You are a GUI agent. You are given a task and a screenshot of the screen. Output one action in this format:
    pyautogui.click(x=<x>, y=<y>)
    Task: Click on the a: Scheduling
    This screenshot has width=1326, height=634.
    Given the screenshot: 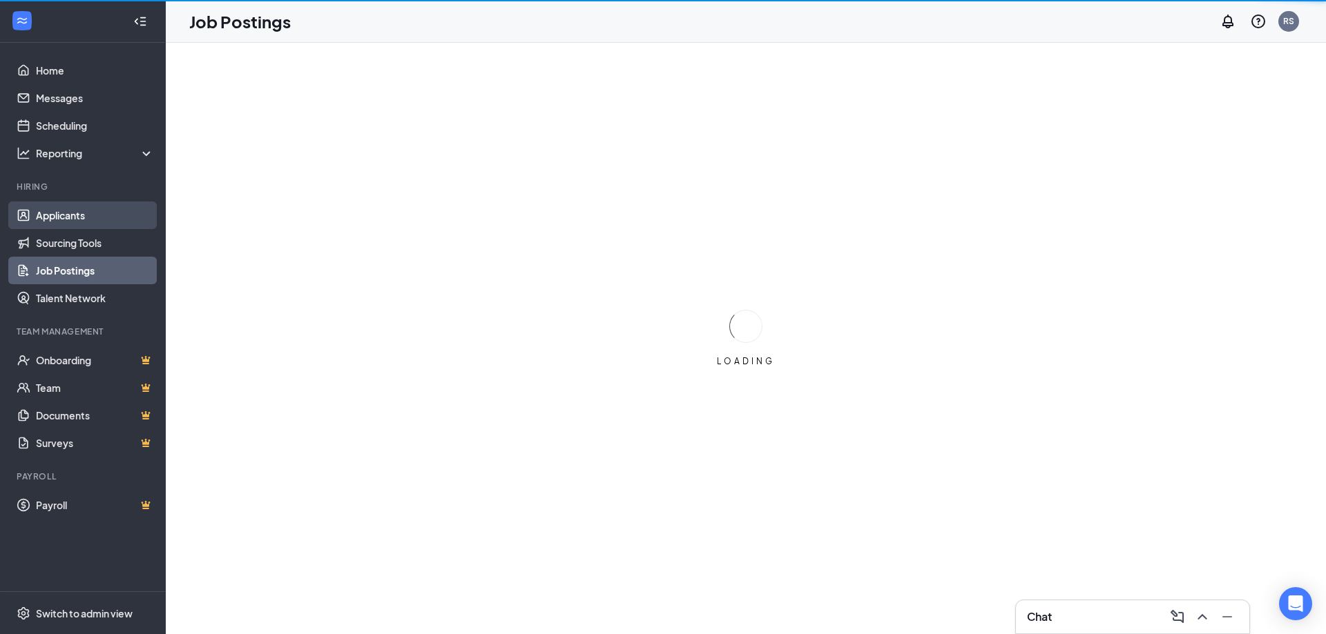 What is the action you would take?
    pyautogui.click(x=95, y=126)
    